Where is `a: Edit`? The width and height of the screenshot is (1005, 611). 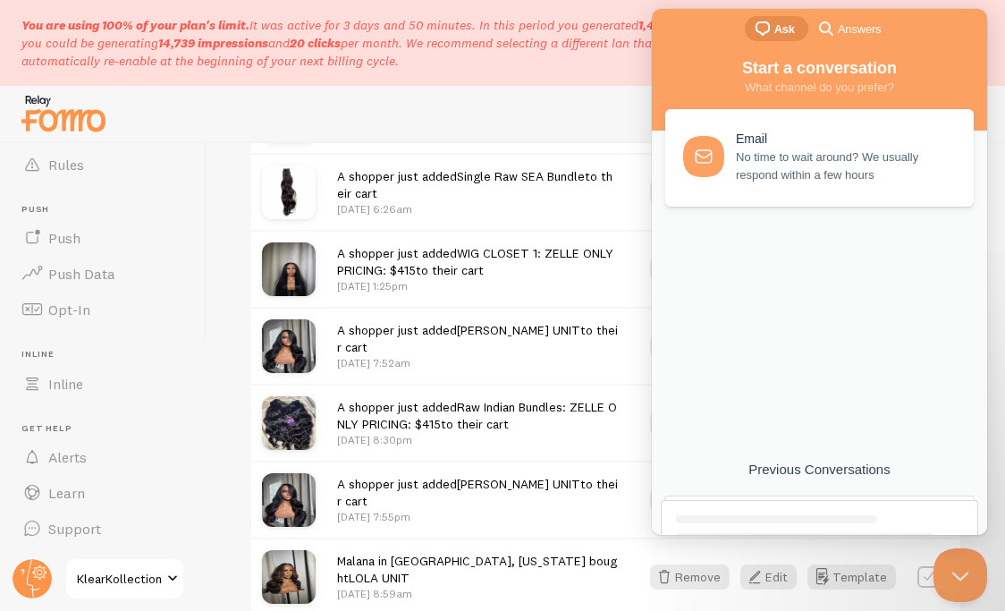
a: Edit is located at coordinates (774, 577).